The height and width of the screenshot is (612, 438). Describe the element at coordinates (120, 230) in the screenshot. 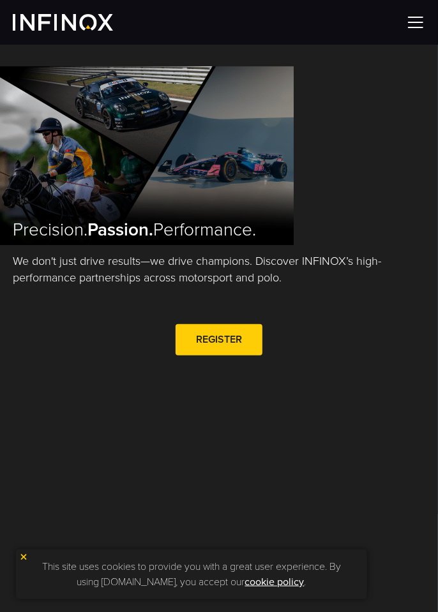

I see `strong: Passion.` at that location.